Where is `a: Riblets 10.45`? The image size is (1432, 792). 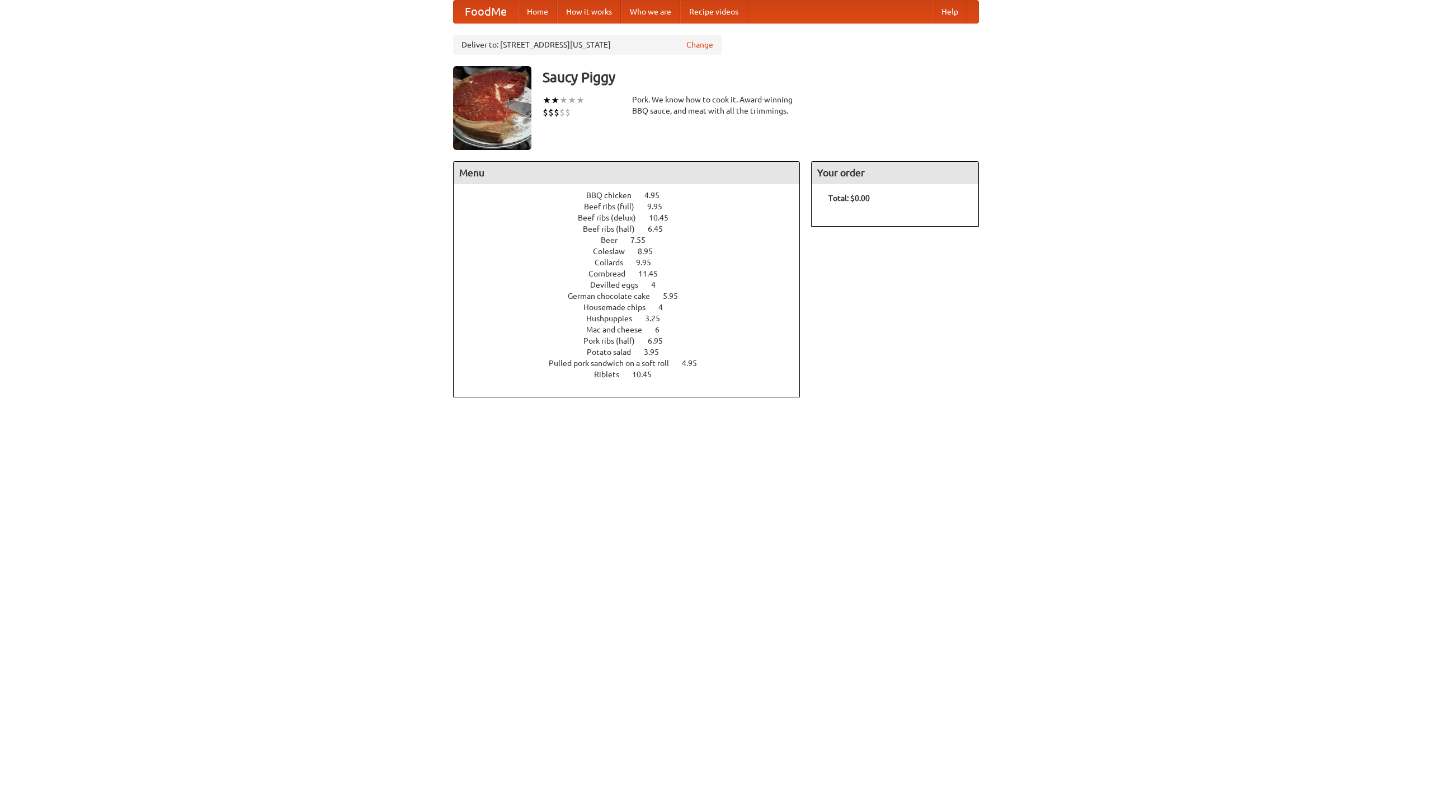
a: Riblets 10.45 is located at coordinates (633, 374).